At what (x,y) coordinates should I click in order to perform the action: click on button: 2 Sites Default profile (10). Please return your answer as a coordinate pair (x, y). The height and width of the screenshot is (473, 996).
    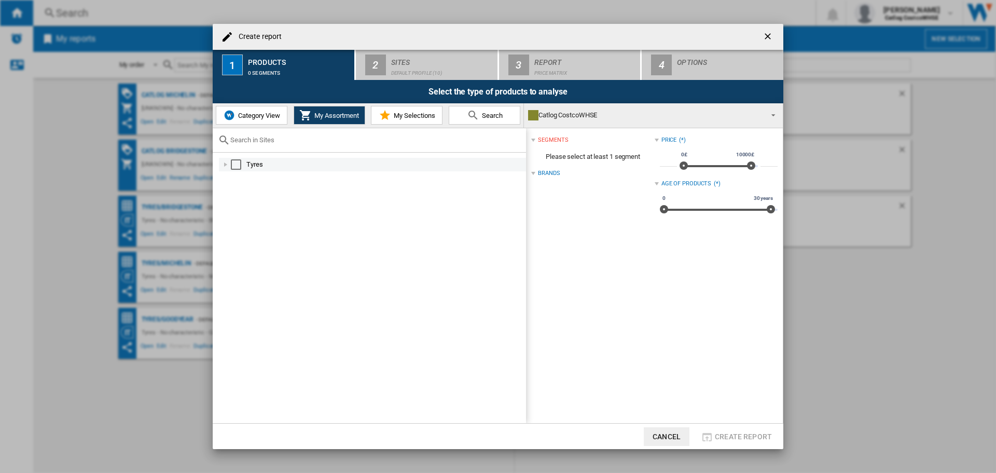
    Looking at the image, I should click on (427, 65).